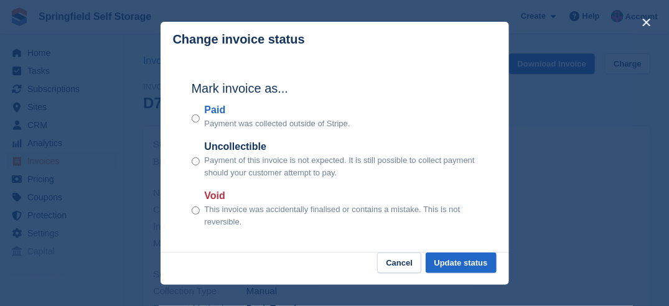  Describe the element at coordinates (461, 263) in the screenshot. I see `button: Update status` at that location.